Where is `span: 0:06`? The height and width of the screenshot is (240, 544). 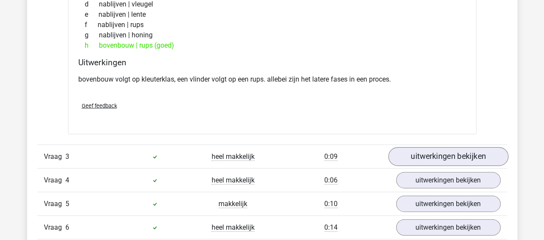 span: 0:06 is located at coordinates (331, 181).